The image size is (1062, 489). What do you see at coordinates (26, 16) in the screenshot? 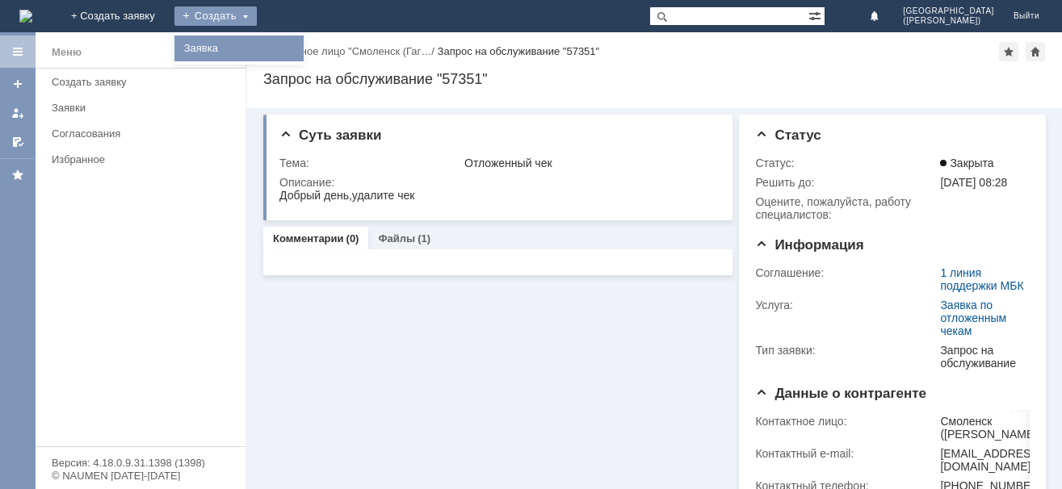
I see `img: logo` at bounding box center [26, 16].